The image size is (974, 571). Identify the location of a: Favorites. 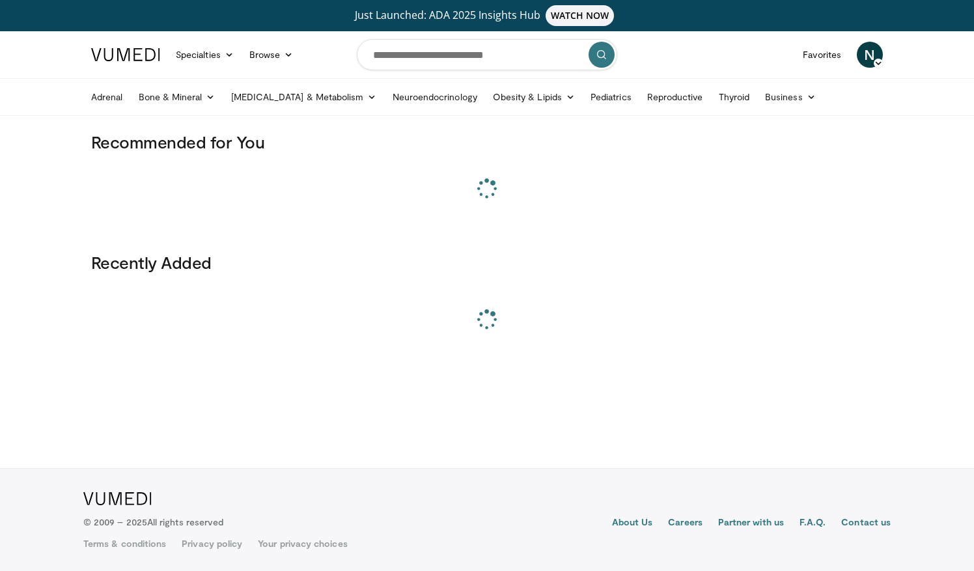
(822, 55).